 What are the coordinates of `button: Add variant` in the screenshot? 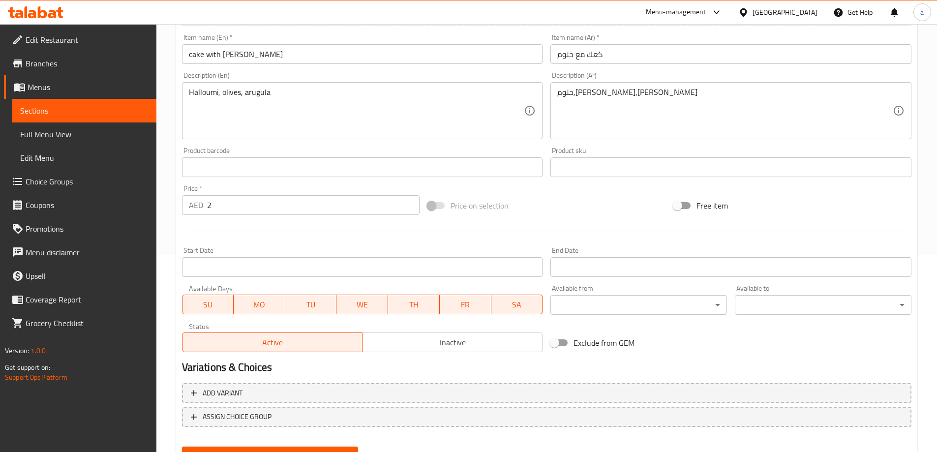 It's located at (546, 393).